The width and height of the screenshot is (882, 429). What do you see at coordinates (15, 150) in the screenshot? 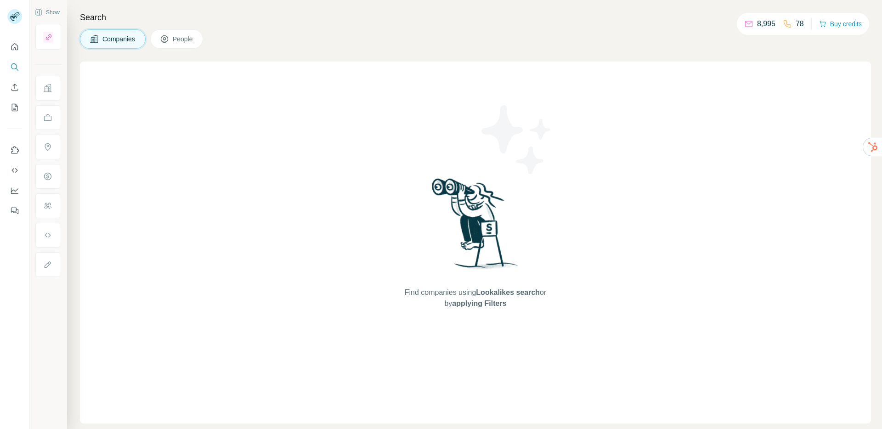
I see `button: Use Surfe on LinkedIn` at bounding box center [15, 150].